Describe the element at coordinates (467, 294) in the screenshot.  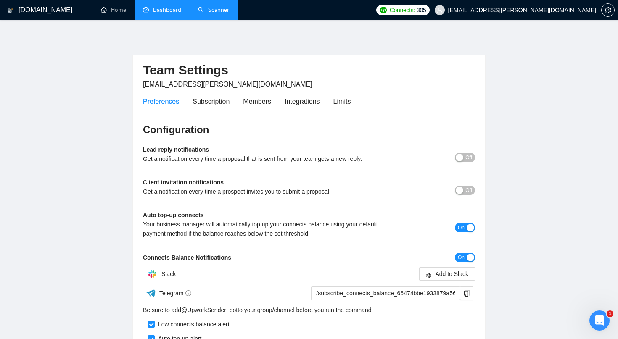
I see `button: copy` at that location.